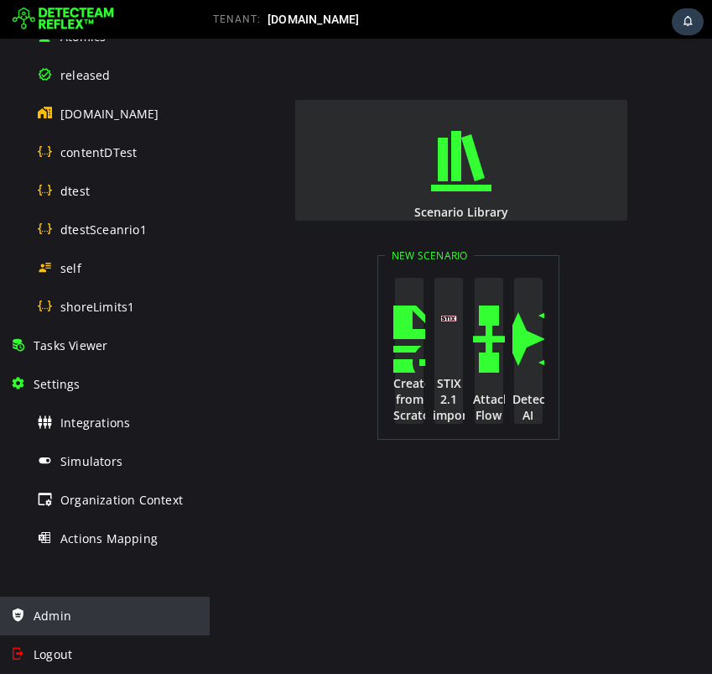 The width and height of the screenshot is (712, 674). Describe the element at coordinates (688, 22) in the screenshot. I see `div: Task Notifications` at that location.